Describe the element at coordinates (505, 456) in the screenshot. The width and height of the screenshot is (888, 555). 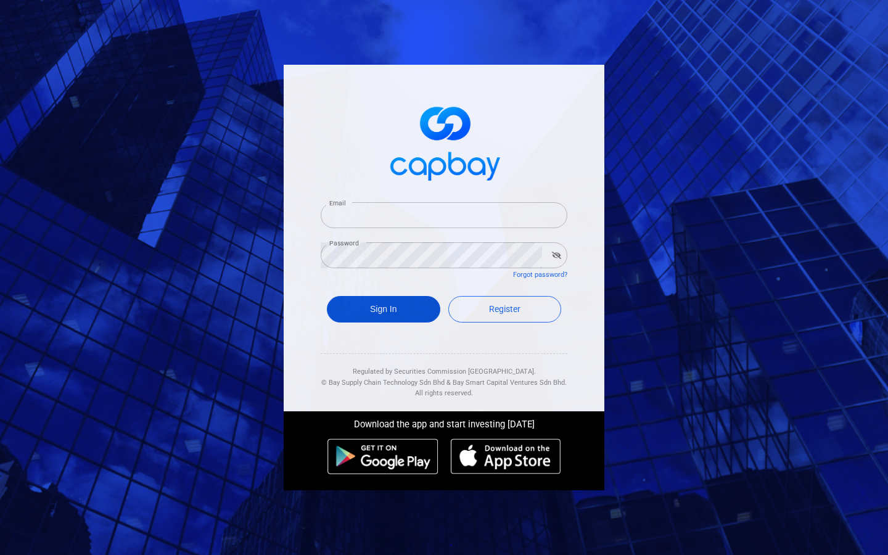
I see `img: ios` at that location.